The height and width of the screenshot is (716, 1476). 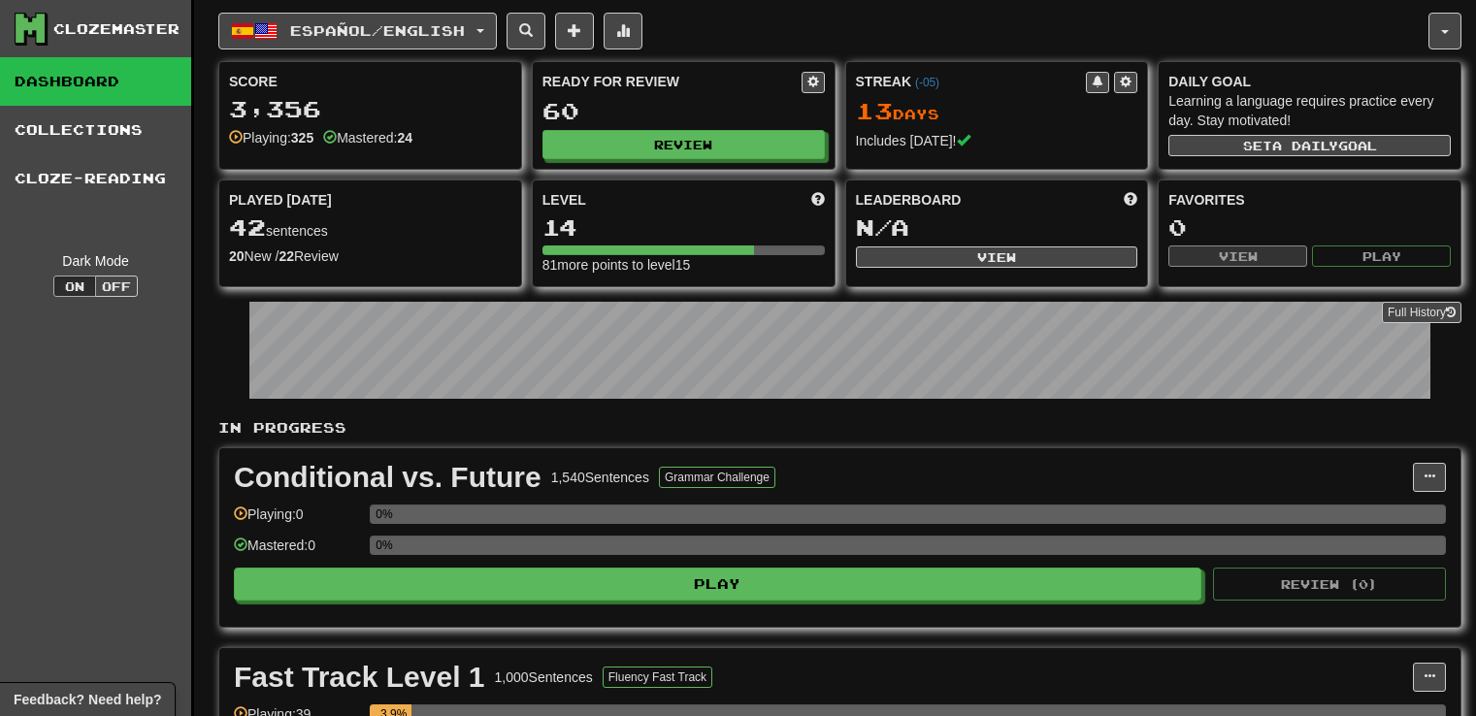 What do you see at coordinates (405, 138) in the screenshot?
I see `strong: 24` at bounding box center [405, 138].